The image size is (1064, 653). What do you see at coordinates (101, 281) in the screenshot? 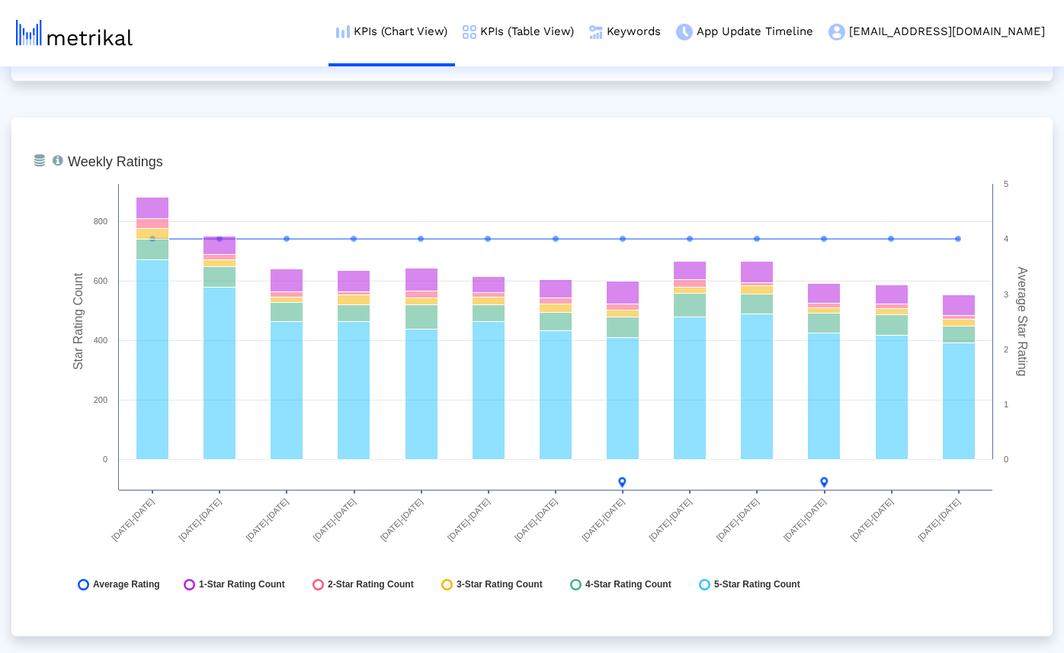
I see `text: 600` at bounding box center [101, 281].